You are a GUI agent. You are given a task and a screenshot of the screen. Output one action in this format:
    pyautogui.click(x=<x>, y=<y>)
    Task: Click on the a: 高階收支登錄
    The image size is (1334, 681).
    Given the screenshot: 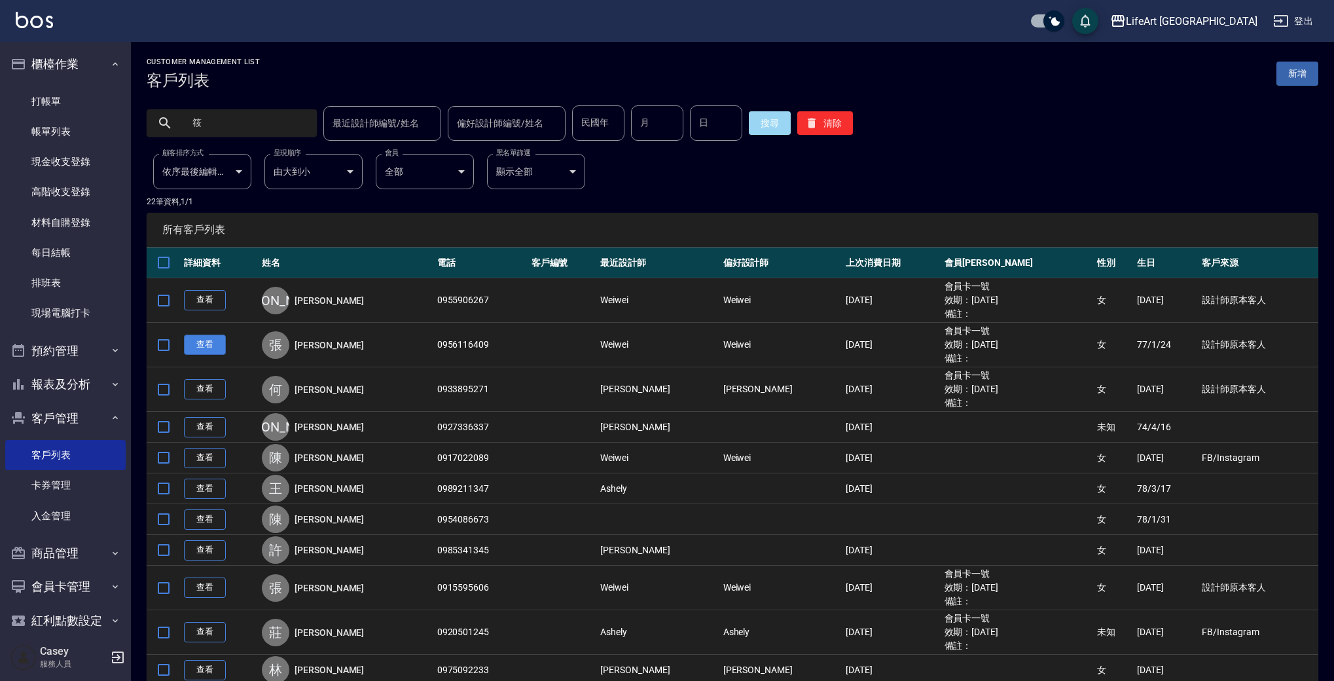 What is the action you would take?
    pyautogui.click(x=65, y=192)
    